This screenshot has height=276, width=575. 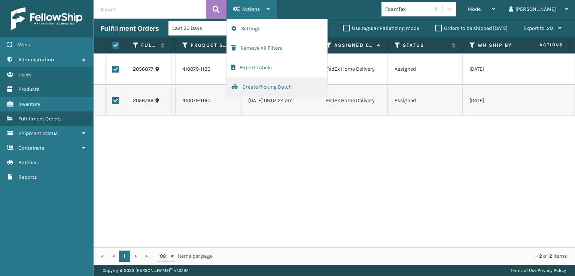 I want to click on a: 410079-1130, so click(x=196, y=69).